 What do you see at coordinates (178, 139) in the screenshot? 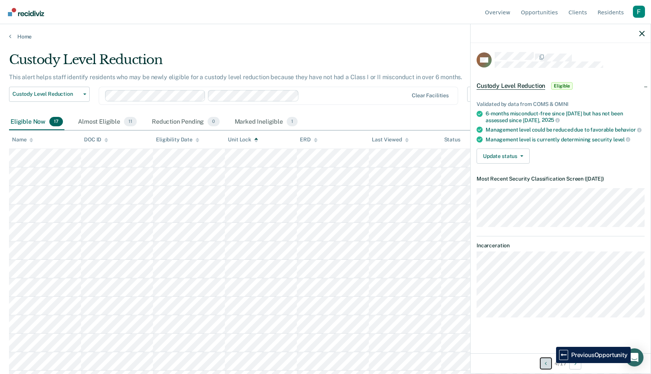
I see `div: Eligibility Date` at bounding box center [178, 139].